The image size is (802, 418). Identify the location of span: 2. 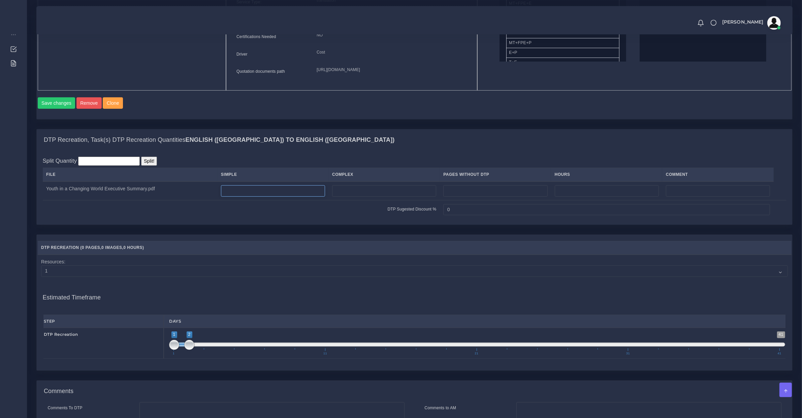
(189, 335).